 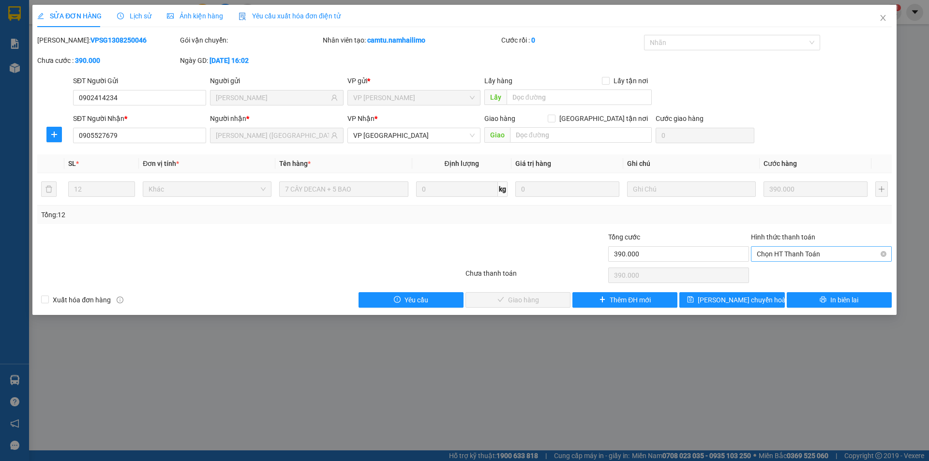 What do you see at coordinates (883, 254) in the screenshot?
I see `span: close-circle` at bounding box center [883, 254].